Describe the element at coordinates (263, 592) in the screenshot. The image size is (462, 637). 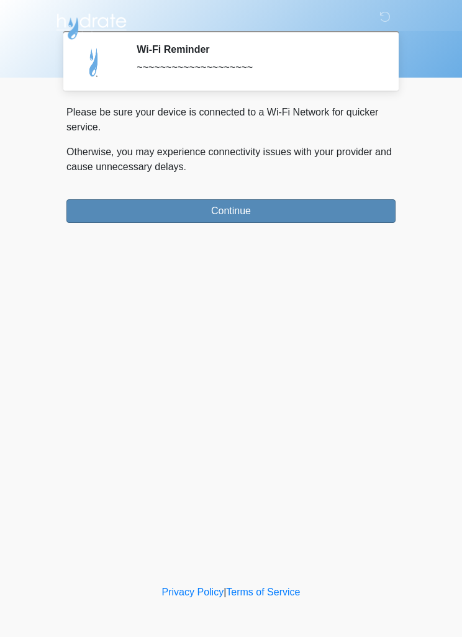
I see `a: Terms of Service` at that location.